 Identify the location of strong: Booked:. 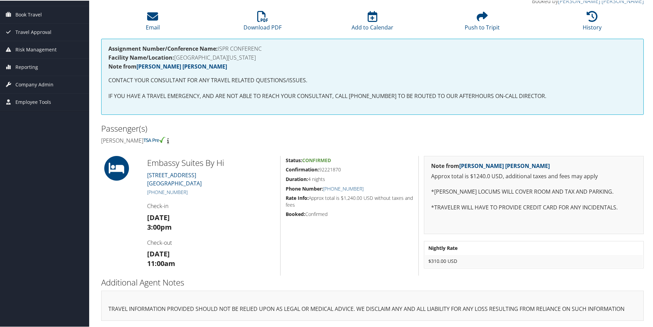
(295, 213).